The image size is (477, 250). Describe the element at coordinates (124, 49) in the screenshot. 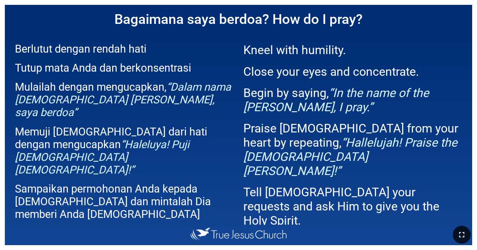

I see `p: Berlutut dengan rendah hati` at that location.